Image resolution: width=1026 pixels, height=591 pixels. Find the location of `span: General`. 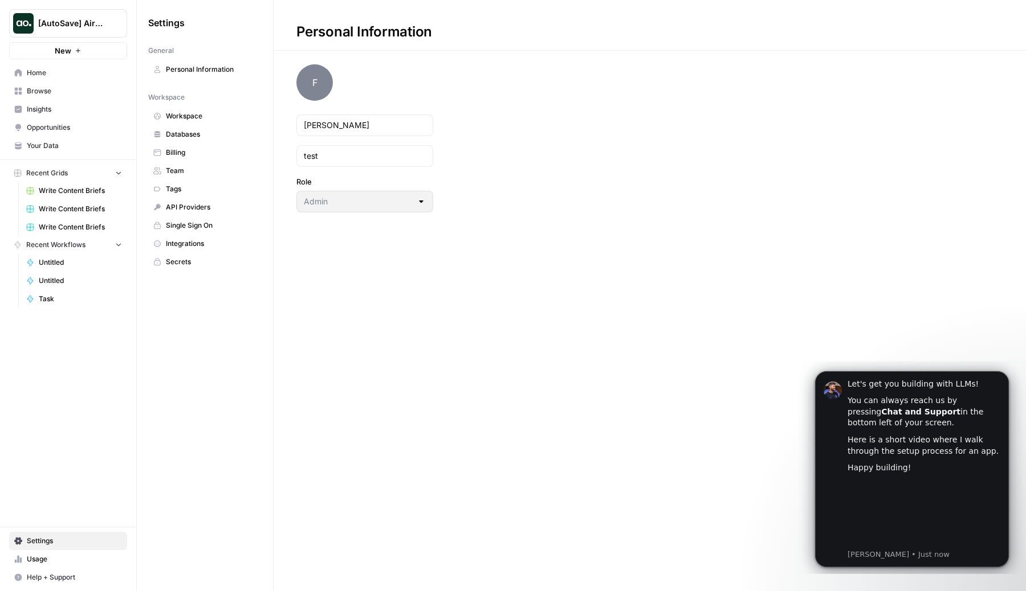

span: General is located at coordinates (161, 51).